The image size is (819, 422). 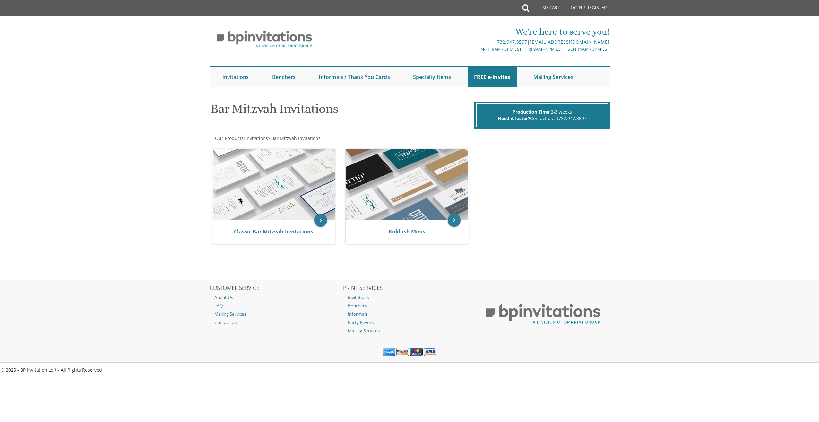 I want to click on a: FREE e-Invites, so click(x=492, y=77).